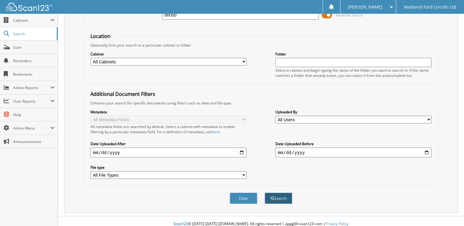 This screenshot has width=464, height=226. Describe the element at coordinates (34, 142) in the screenshot. I see `span: Announcements` at that location.